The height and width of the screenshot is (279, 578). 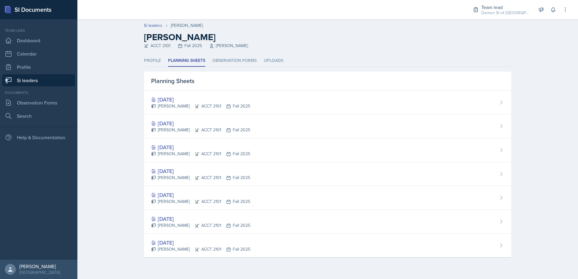 What do you see at coordinates (39, 41) in the screenshot?
I see `a: Dashboard` at bounding box center [39, 41].